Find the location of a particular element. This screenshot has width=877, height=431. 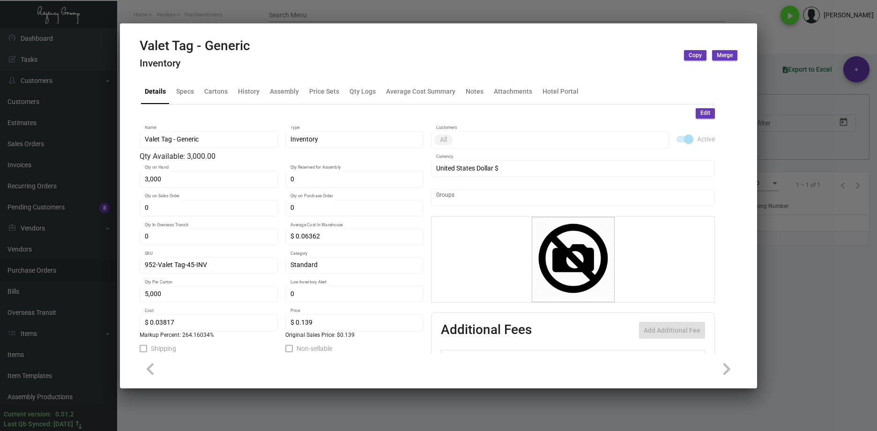

button: Edit is located at coordinates (705, 113).